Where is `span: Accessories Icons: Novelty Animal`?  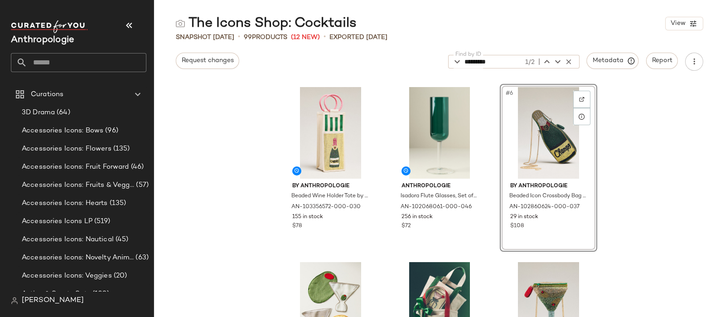 span: Accessories Icons: Novelty Animal is located at coordinates (77, 257).